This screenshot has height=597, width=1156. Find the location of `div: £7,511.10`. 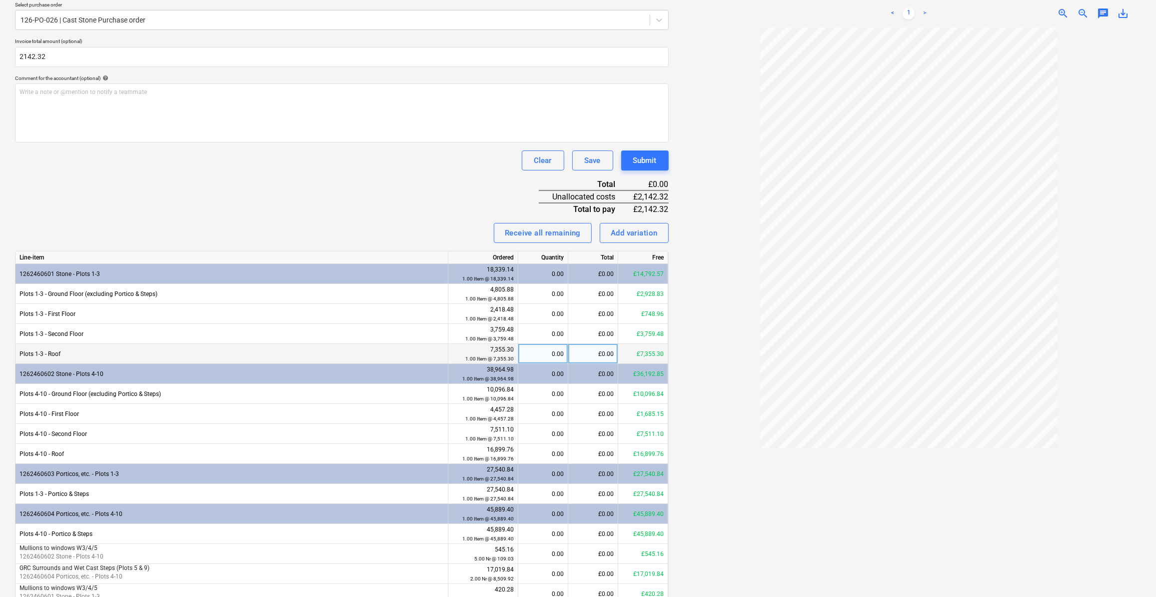

div: £7,511.10 is located at coordinates (643, 434).